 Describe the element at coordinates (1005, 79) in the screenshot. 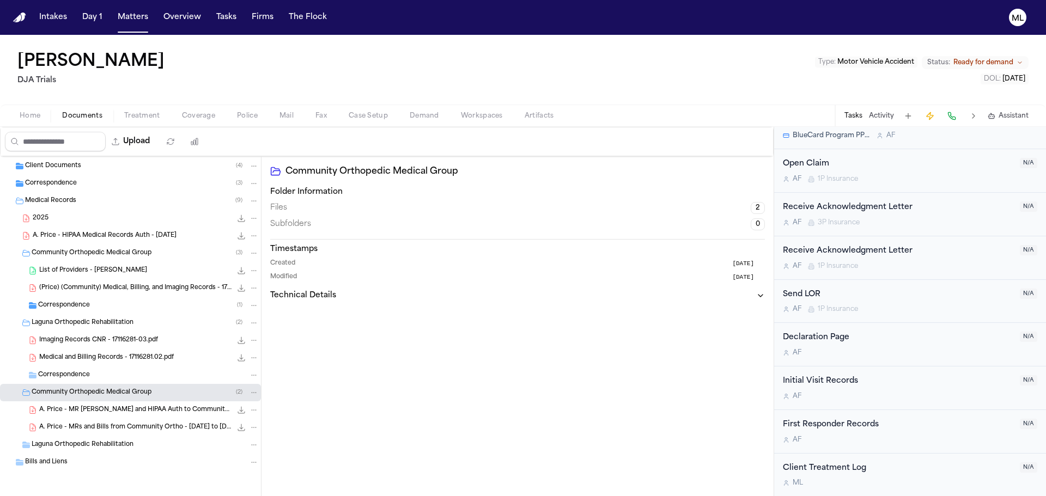

I see `button: Edit DOL: 2024-10-30` at that location.